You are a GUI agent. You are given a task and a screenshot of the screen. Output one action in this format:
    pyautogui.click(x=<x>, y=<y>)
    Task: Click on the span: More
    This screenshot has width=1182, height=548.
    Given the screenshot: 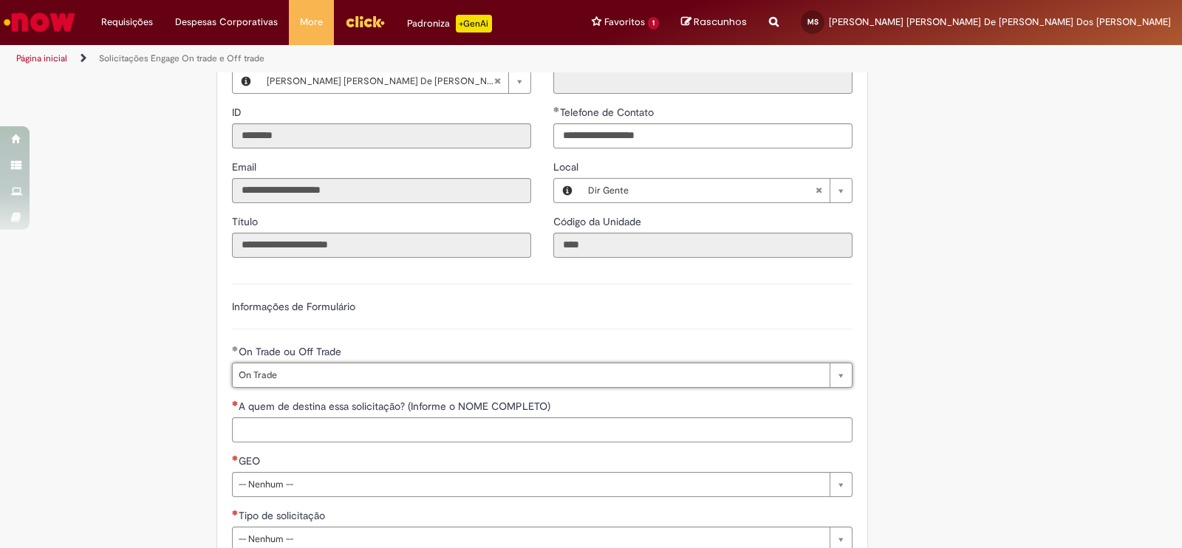 What is the action you would take?
    pyautogui.click(x=311, y=22)
    